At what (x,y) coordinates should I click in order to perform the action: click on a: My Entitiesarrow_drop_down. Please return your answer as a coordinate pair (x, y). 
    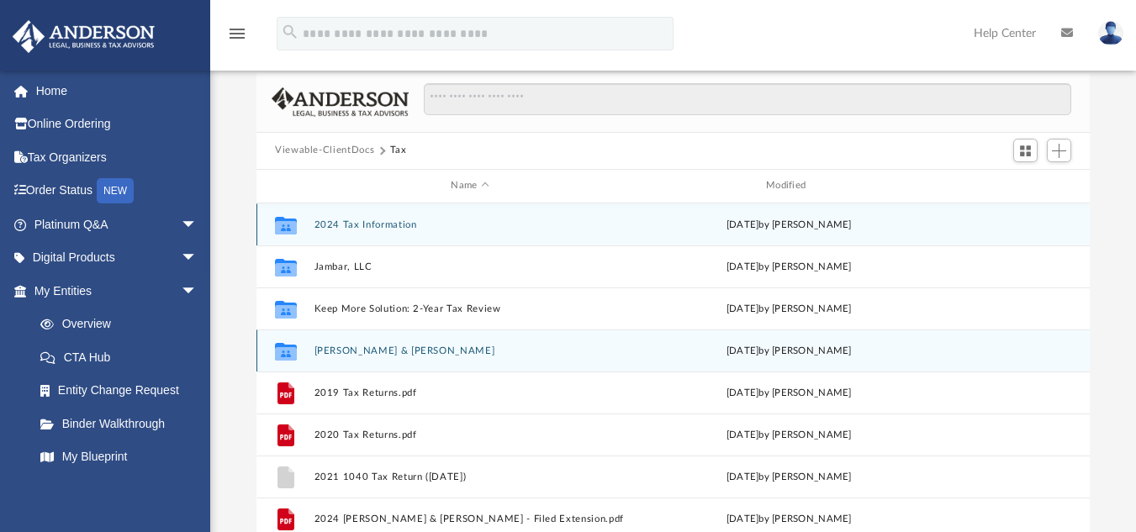
    Looking at the image, I should click on (117, 291).